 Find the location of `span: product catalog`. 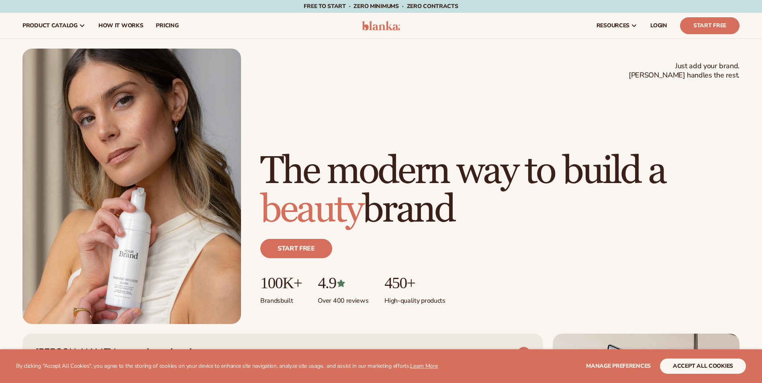

span: product catalog is located at coordinates (50, 26).